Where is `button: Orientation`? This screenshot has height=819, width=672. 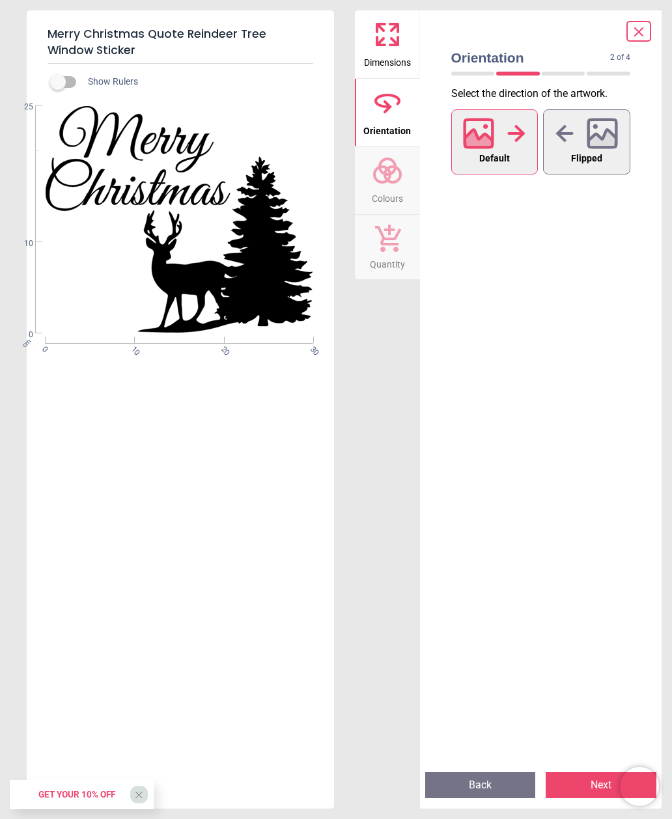
button: Orientation is located at coordinates (387, 113).